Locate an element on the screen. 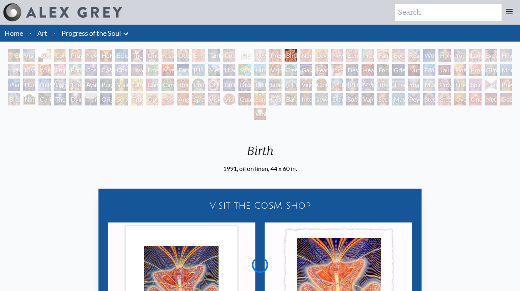  div: Networks is located at coordinates (45, 85).